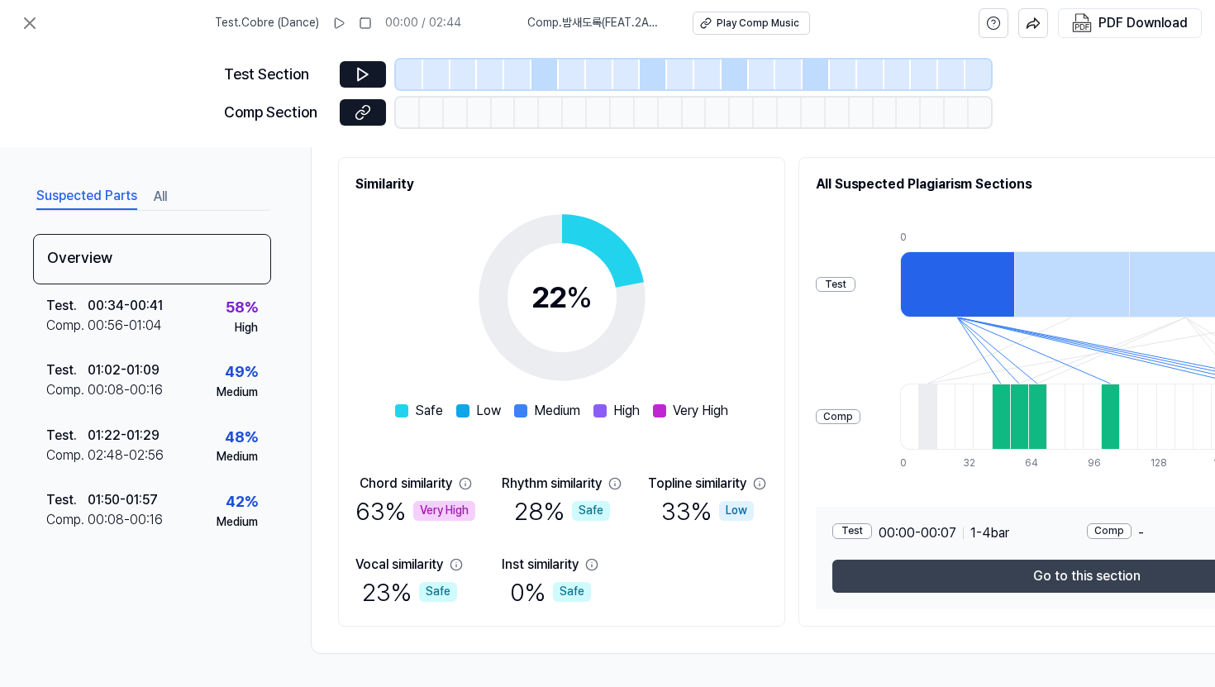 The width and height of the screenshot is (1215, 687). I want to click on div: PDF Download, so click(1143, 23).